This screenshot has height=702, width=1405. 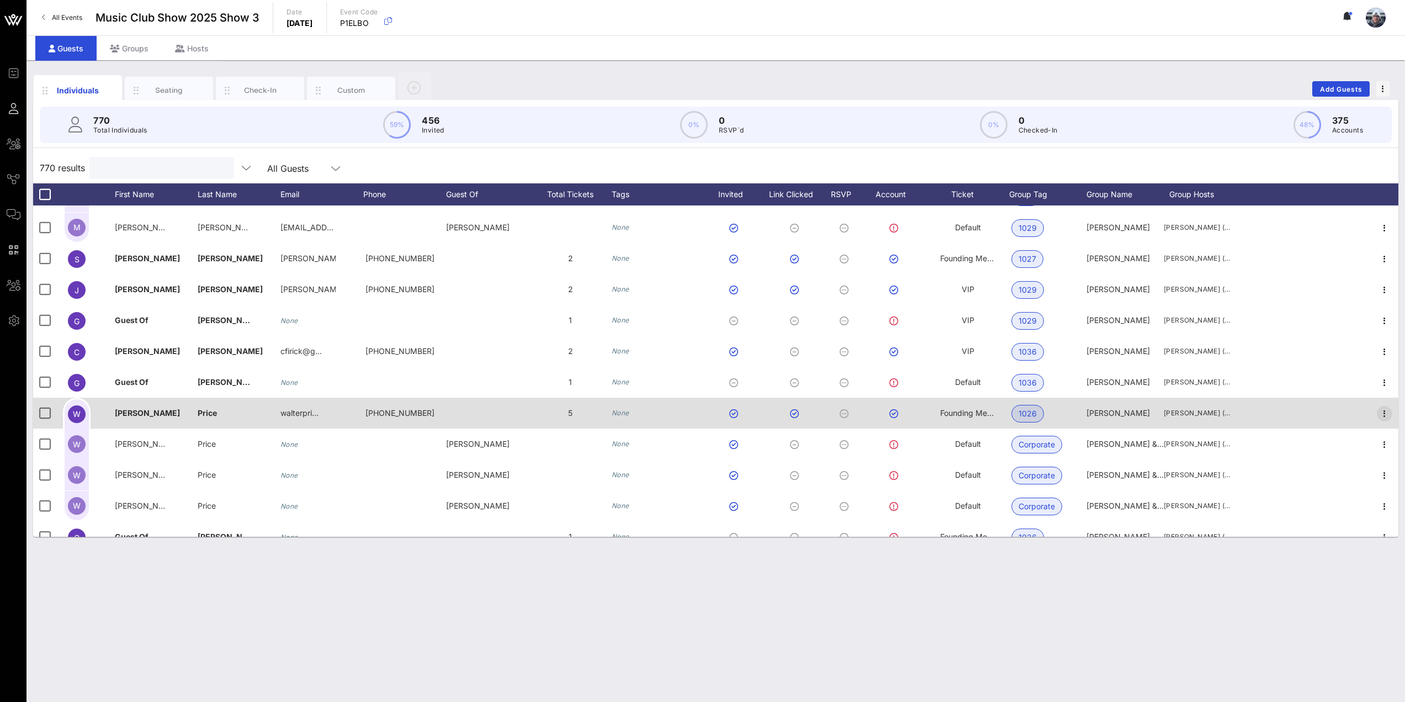 I want to click on div: Last Name, so click(x=239, y=194).